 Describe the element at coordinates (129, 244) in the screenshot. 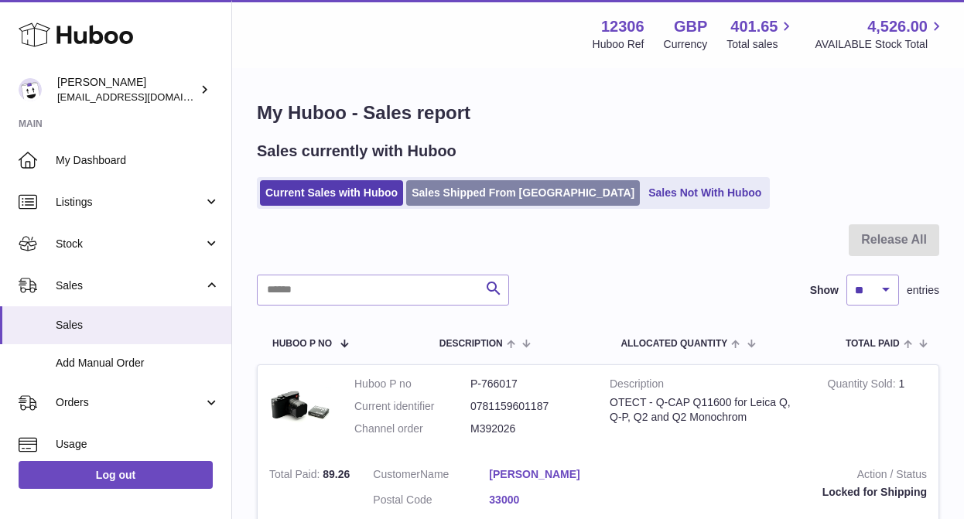

I see `span: Stock` at that location.